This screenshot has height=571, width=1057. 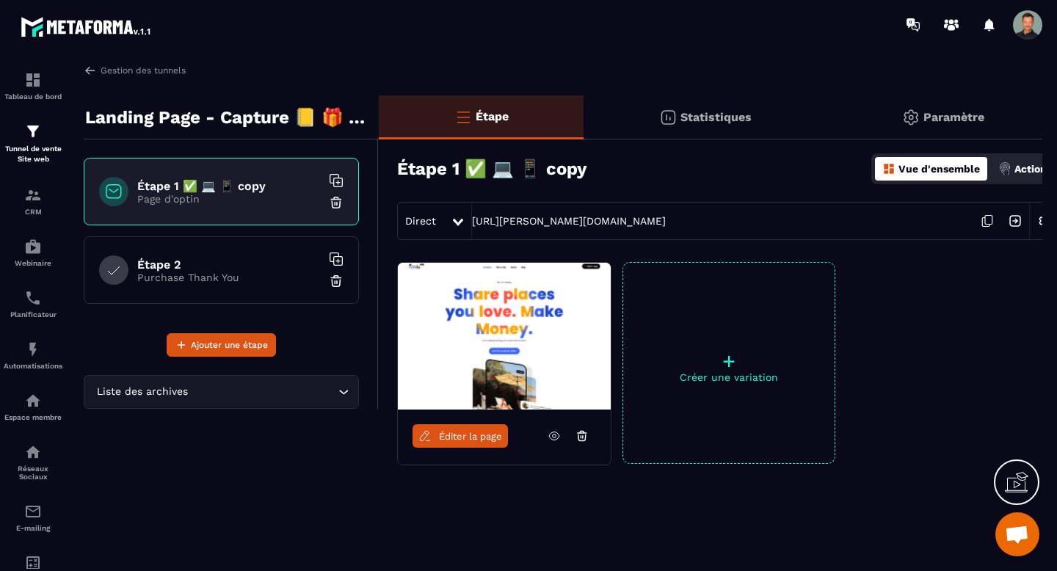 What do you see at coordinates (33, 298) in the screenshot?
I see `img: scheduler` at bounding box center [33, 298].